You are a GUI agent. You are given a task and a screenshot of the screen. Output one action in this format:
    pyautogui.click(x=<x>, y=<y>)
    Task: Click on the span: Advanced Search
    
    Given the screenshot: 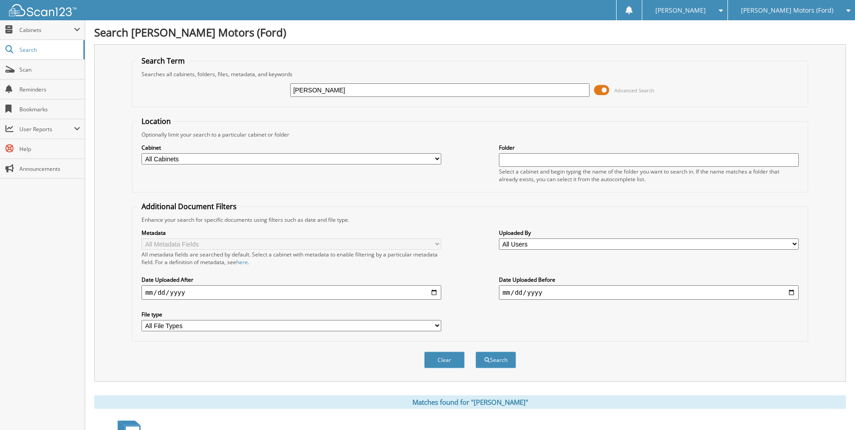 What is the action you would take?
    pyautogui.click(x=634, y=90)
    